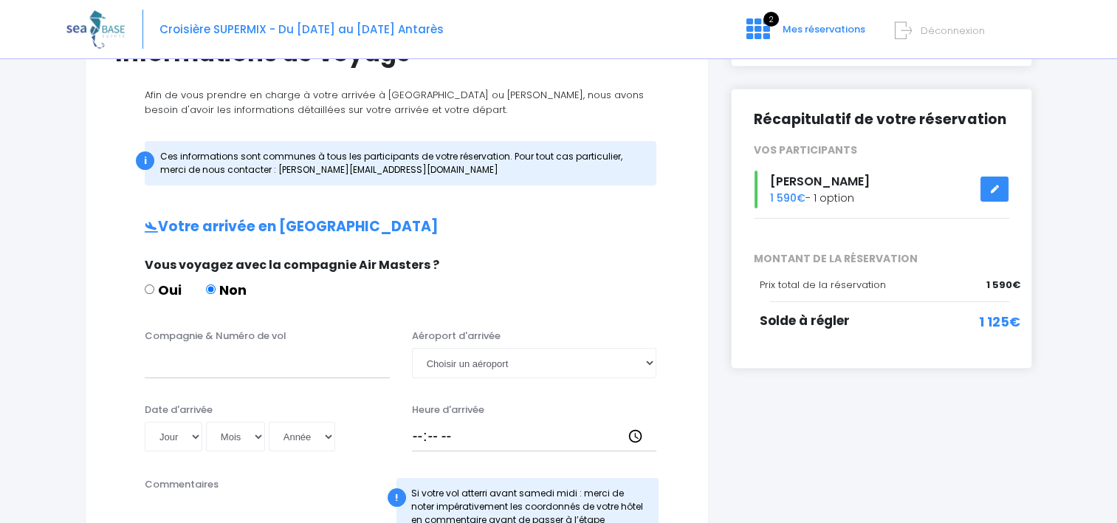  Describe the element at coordinates (292, 264) in the screenshot. I see `span: Vous voyagez avec la compagnie Air Masters ?` at that location.